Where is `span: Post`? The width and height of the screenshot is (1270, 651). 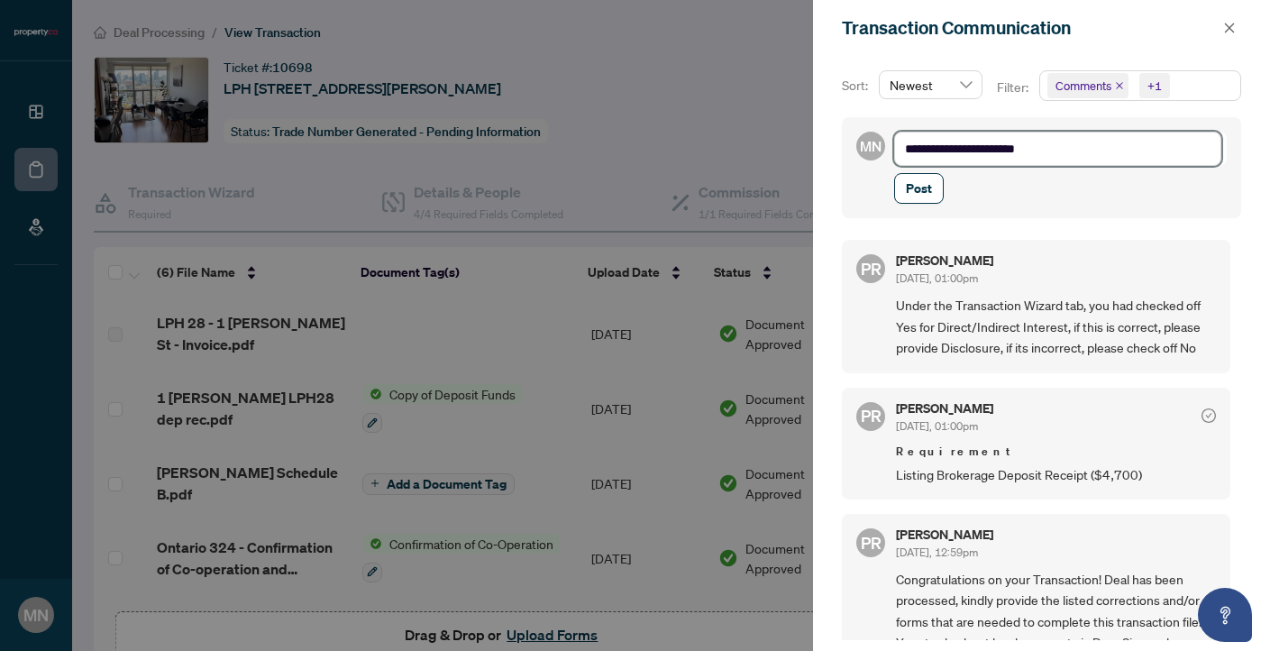 span: Post is located at coordinates (919, 188).